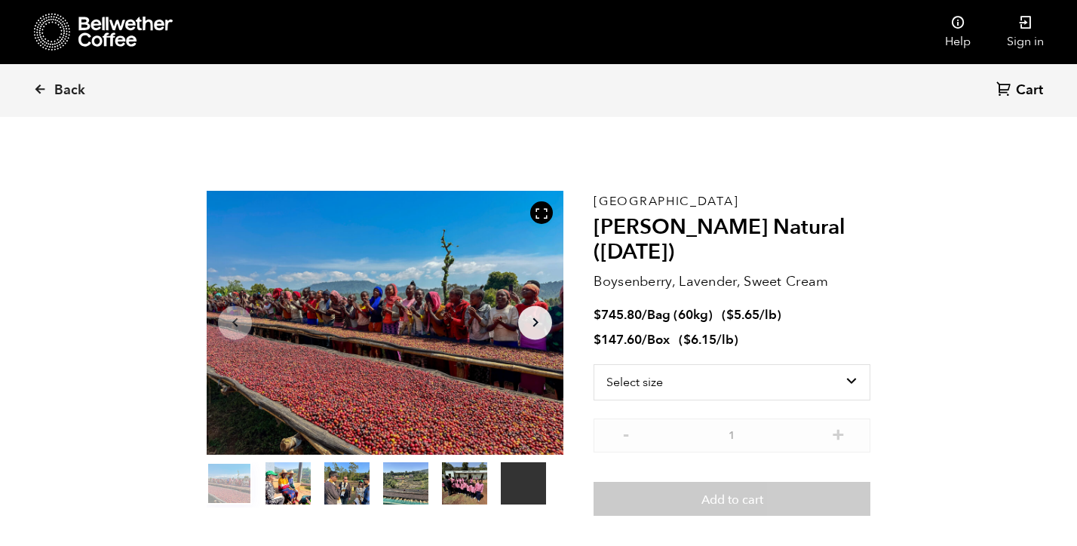 The image size is (1077, 546). I want to click on span: Cart, so click(1030, 91).